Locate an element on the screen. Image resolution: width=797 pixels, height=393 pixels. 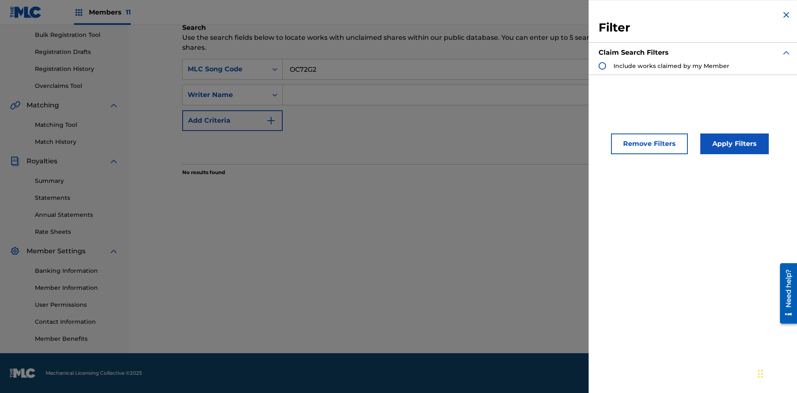
a: Member Benefits is located at coordinates (77, 339).